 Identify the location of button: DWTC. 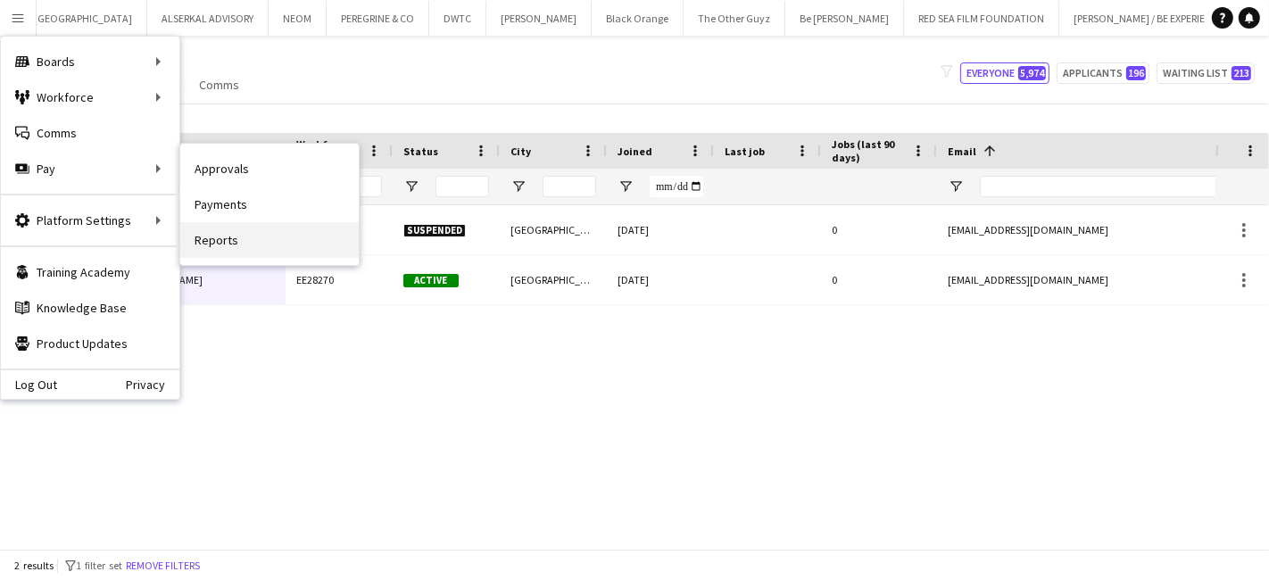
(458, 18).